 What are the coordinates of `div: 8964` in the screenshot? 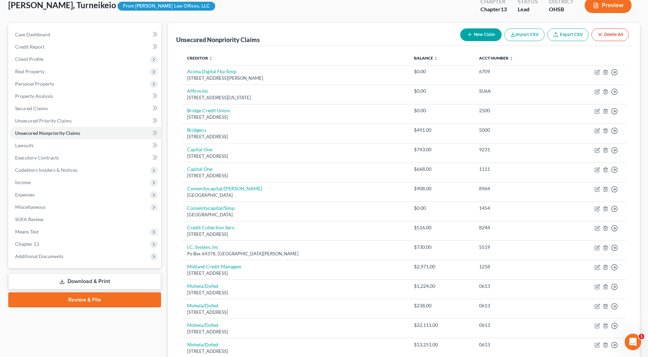 It's located at (515, 189).